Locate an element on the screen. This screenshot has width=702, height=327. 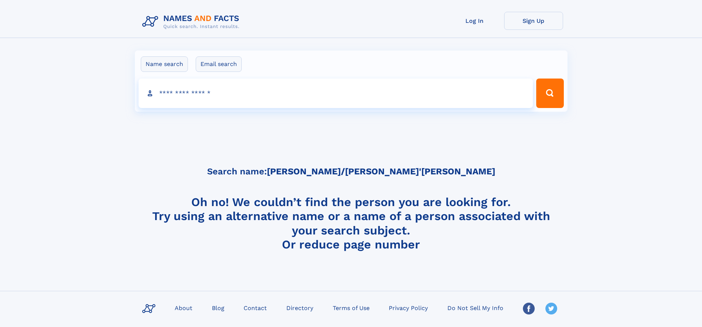
input: search input is located at coordinates (336, 93).